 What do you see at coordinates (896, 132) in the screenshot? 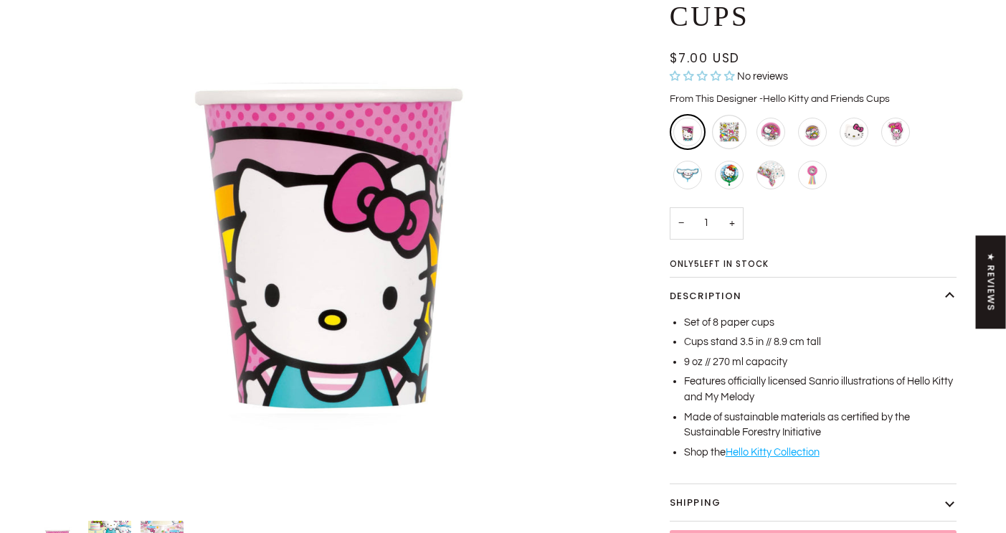
I see `li: My Melody Balloon` at bounding box center [896, 132].